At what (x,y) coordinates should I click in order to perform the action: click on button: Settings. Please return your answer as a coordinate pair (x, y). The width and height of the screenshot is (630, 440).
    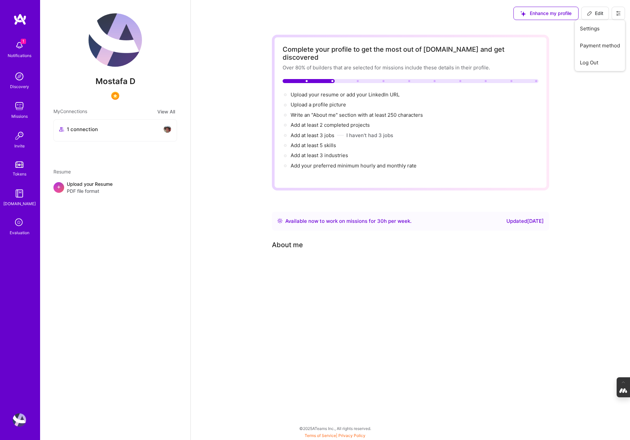
    Looking at the image, I should click on (599, 28).